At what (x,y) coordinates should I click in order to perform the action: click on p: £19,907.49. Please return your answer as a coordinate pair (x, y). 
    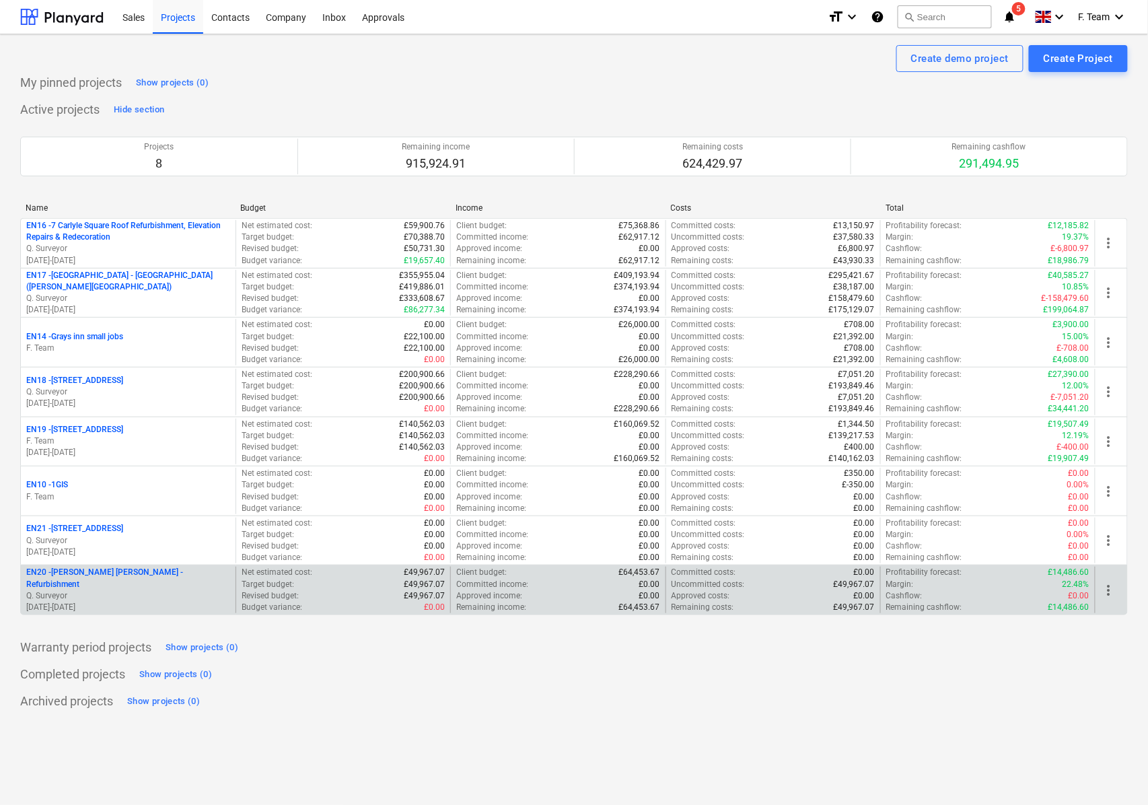
    Looking at the image, I should click on (1068, 458).